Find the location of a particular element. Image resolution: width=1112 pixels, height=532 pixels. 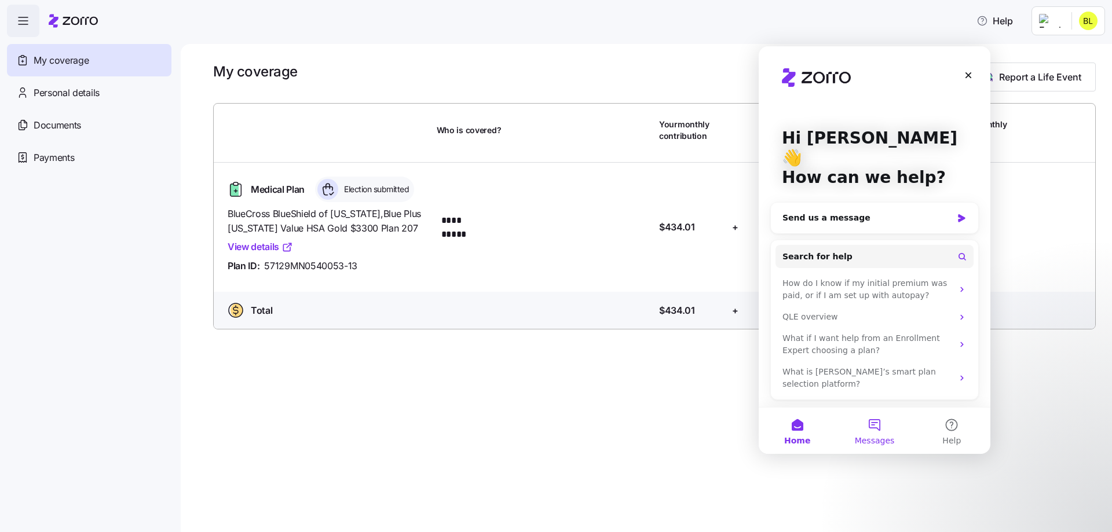

span: Home is located at coordinates (38, 394).